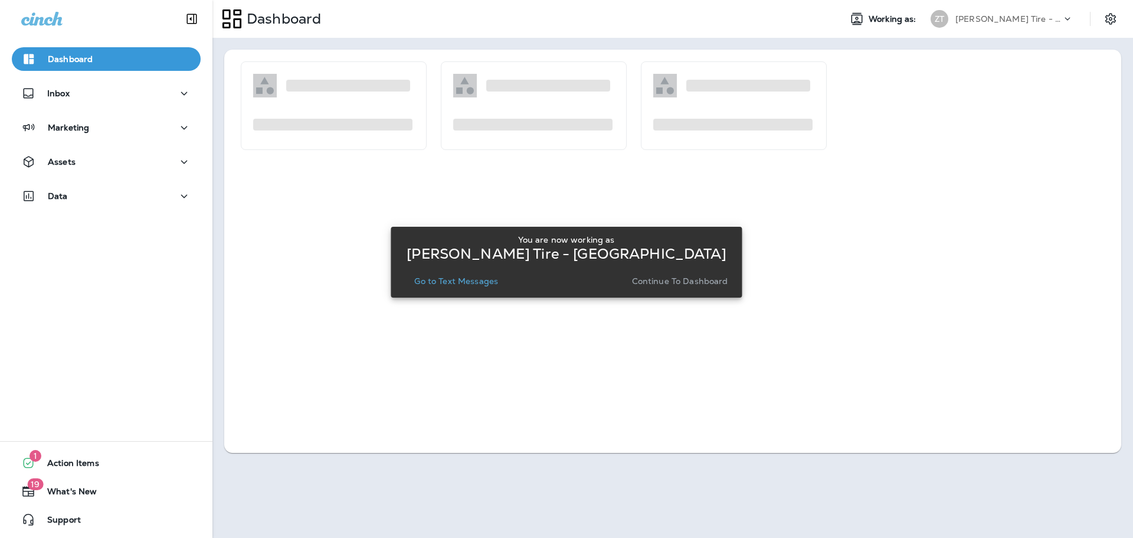 Image resolution: width=1133 pixels, height=538 pixels. Describe the element at coordinates (106, 491) in the screenshot. I see `button: 19What's New` at that location.